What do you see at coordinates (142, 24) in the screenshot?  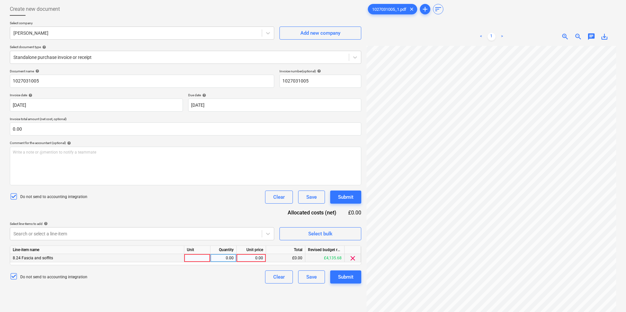 I see `p: Select company` at bounding box center [142, 24].